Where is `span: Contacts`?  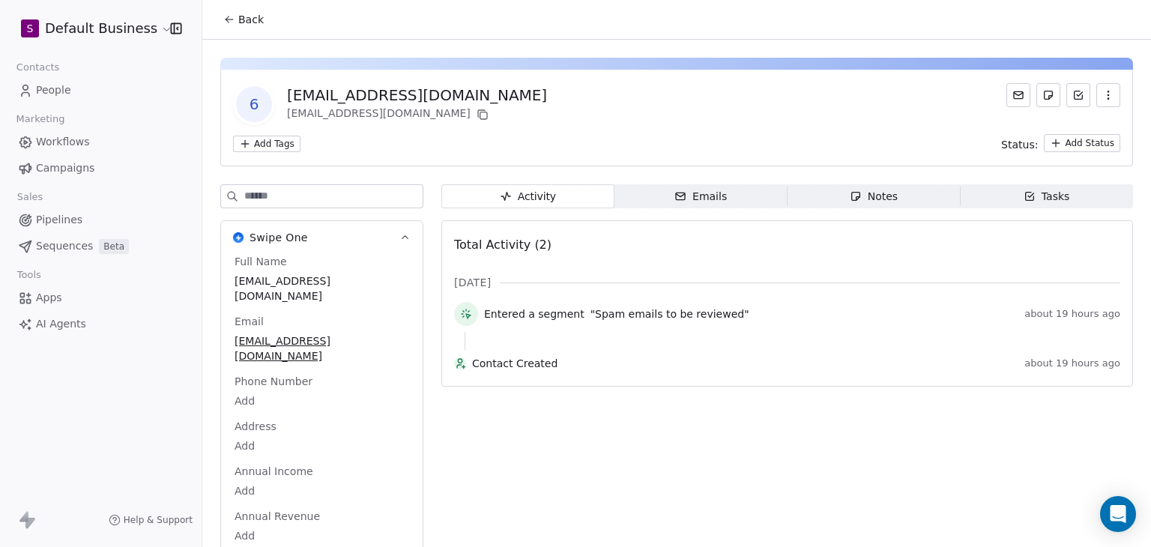
span: Contacts is located at coordinates (37, 67).